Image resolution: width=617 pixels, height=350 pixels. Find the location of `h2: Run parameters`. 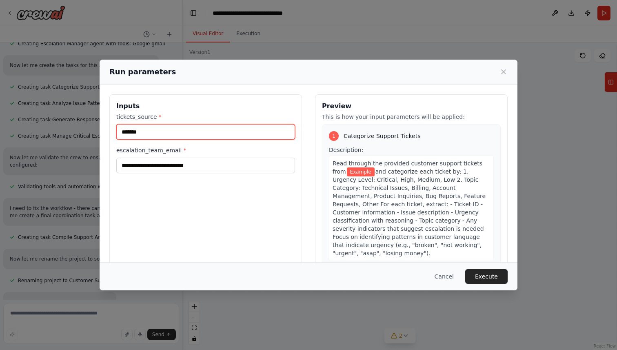

h2: Run parameters is located at coordinates (143, 72).